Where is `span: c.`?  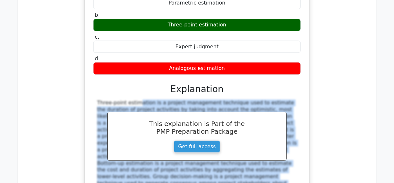 span: c. is located at coordinates (97, 37).